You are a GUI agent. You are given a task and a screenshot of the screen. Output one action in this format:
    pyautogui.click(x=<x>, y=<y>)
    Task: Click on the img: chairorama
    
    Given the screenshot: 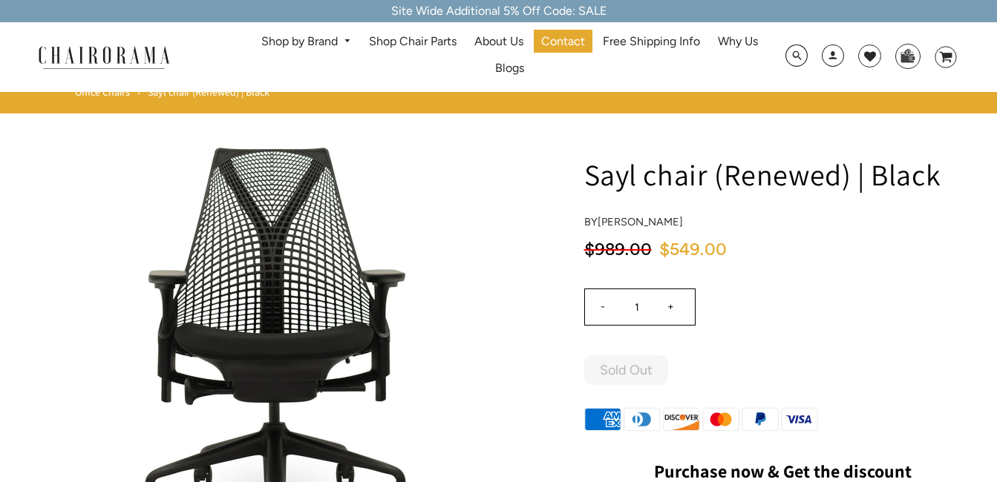 What is the action you would take?
    pyautogui.click(x=104, y=56)
    